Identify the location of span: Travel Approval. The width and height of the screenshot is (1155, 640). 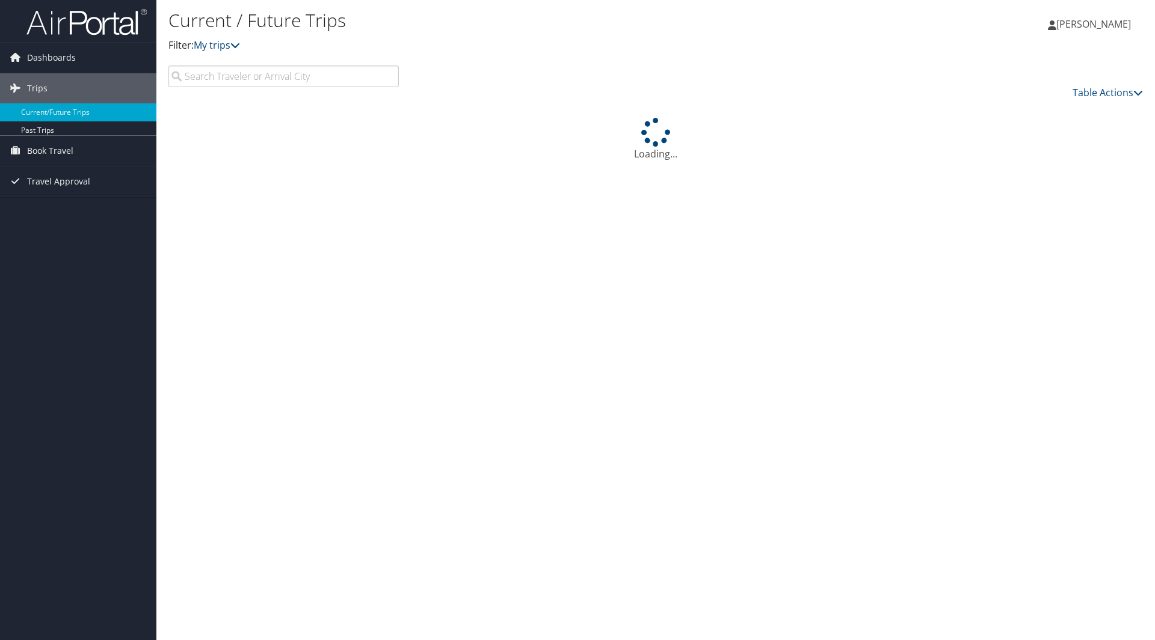
(58, 182).